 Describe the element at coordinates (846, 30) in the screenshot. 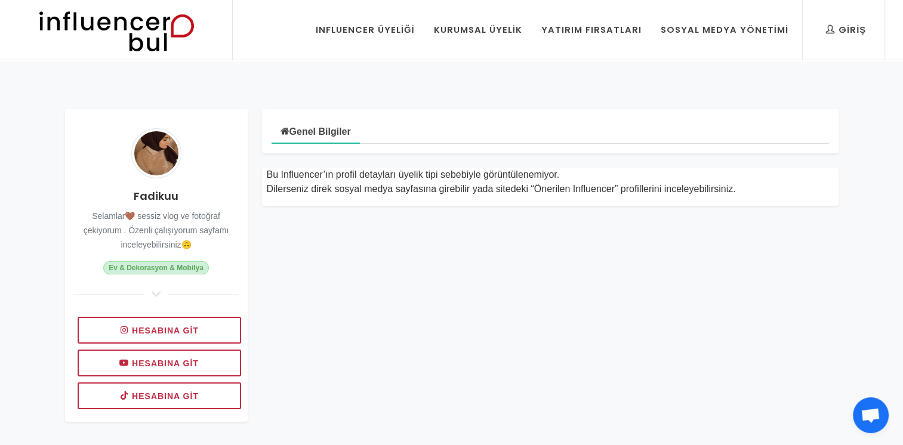

I see `div: Giriş` at that location.